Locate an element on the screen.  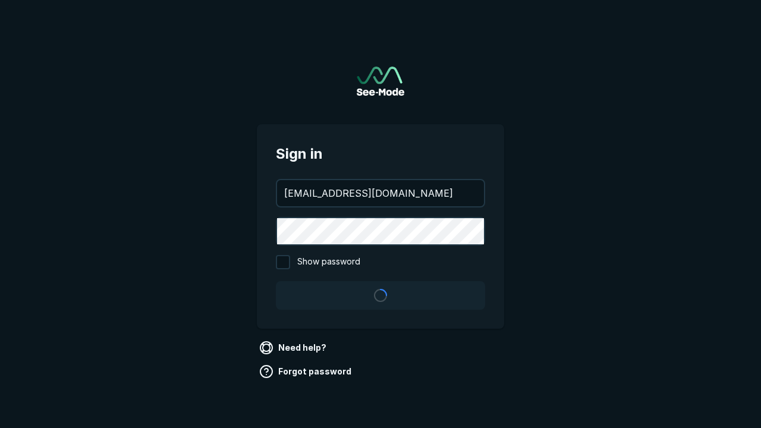
span: Show password is located at coordinates (329, 262).